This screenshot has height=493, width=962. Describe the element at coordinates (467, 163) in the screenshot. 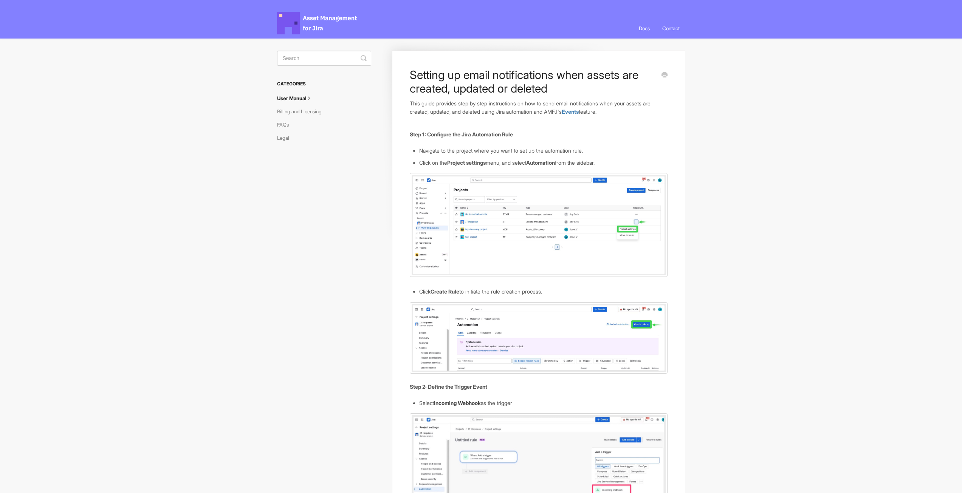

I see `b: Project settings` at that location.